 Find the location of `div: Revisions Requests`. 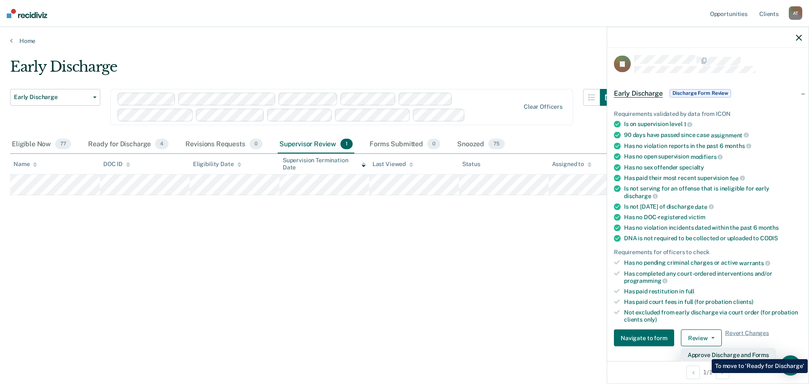

div: Revisions Requests is located at coordinates (224, 144).